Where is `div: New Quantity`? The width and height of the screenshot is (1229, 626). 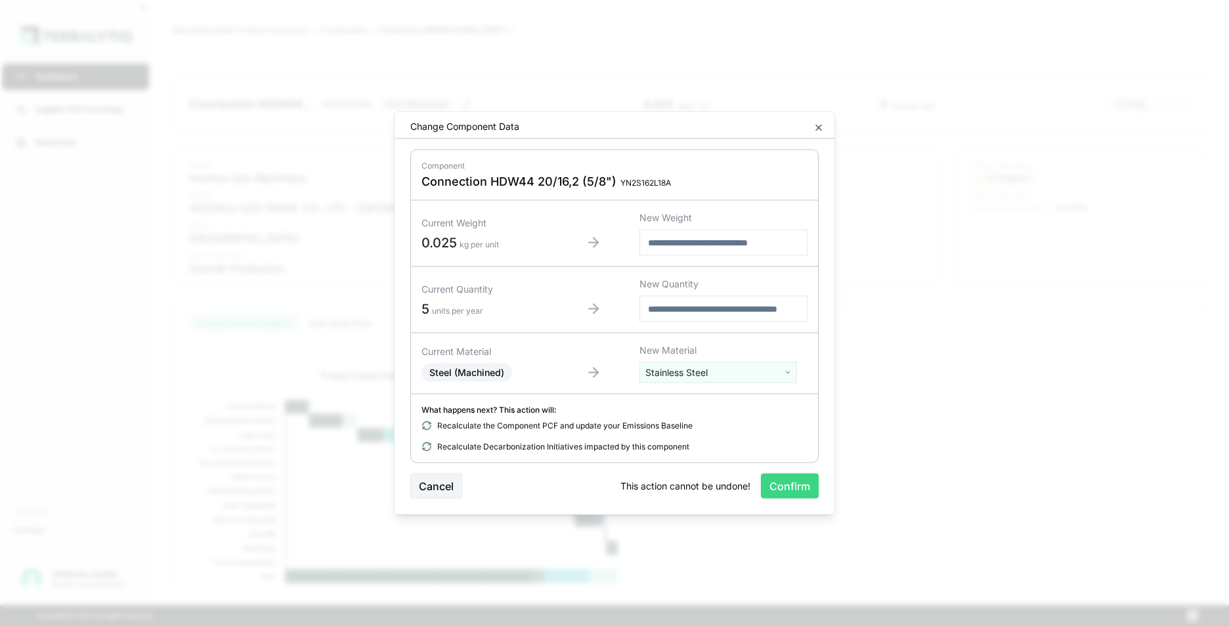
div: New Quantity is located at coordinates (723, 284).